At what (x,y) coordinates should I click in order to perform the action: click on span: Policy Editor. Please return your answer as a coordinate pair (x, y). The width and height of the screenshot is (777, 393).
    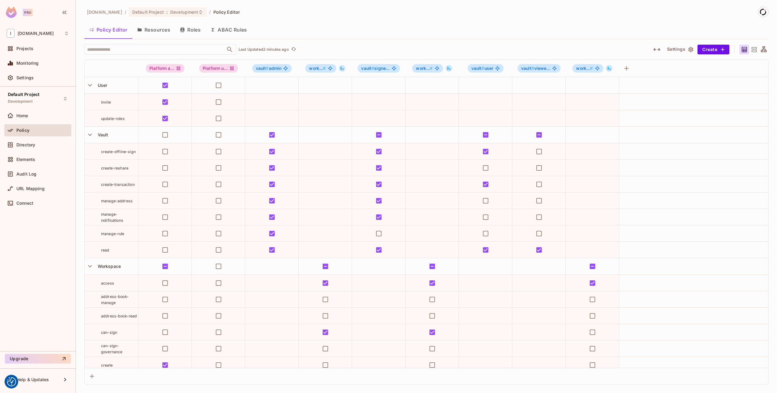
    Looking at the image, I should click on (227, 12).